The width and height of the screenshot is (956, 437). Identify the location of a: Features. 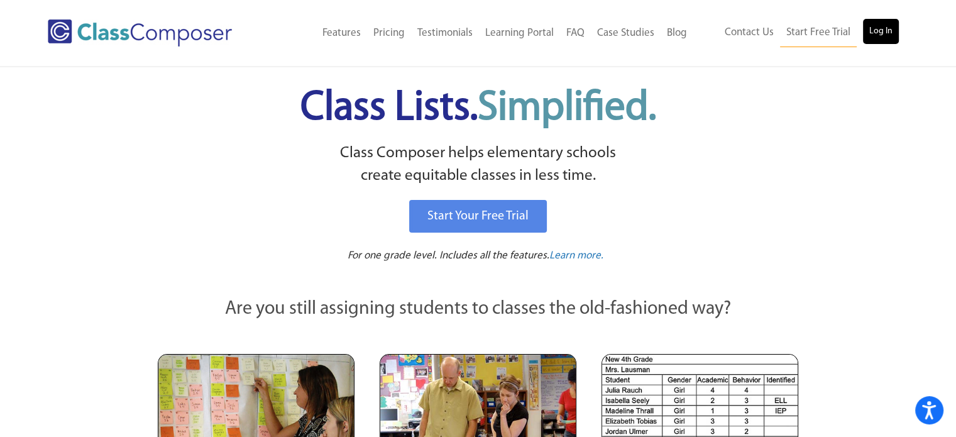
(341, 33).